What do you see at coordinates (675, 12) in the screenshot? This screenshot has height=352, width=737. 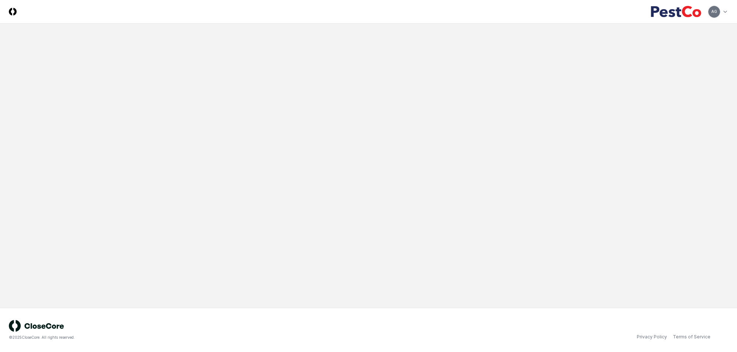 I see `img: PestCo logo` at bounding box center [675, 12].